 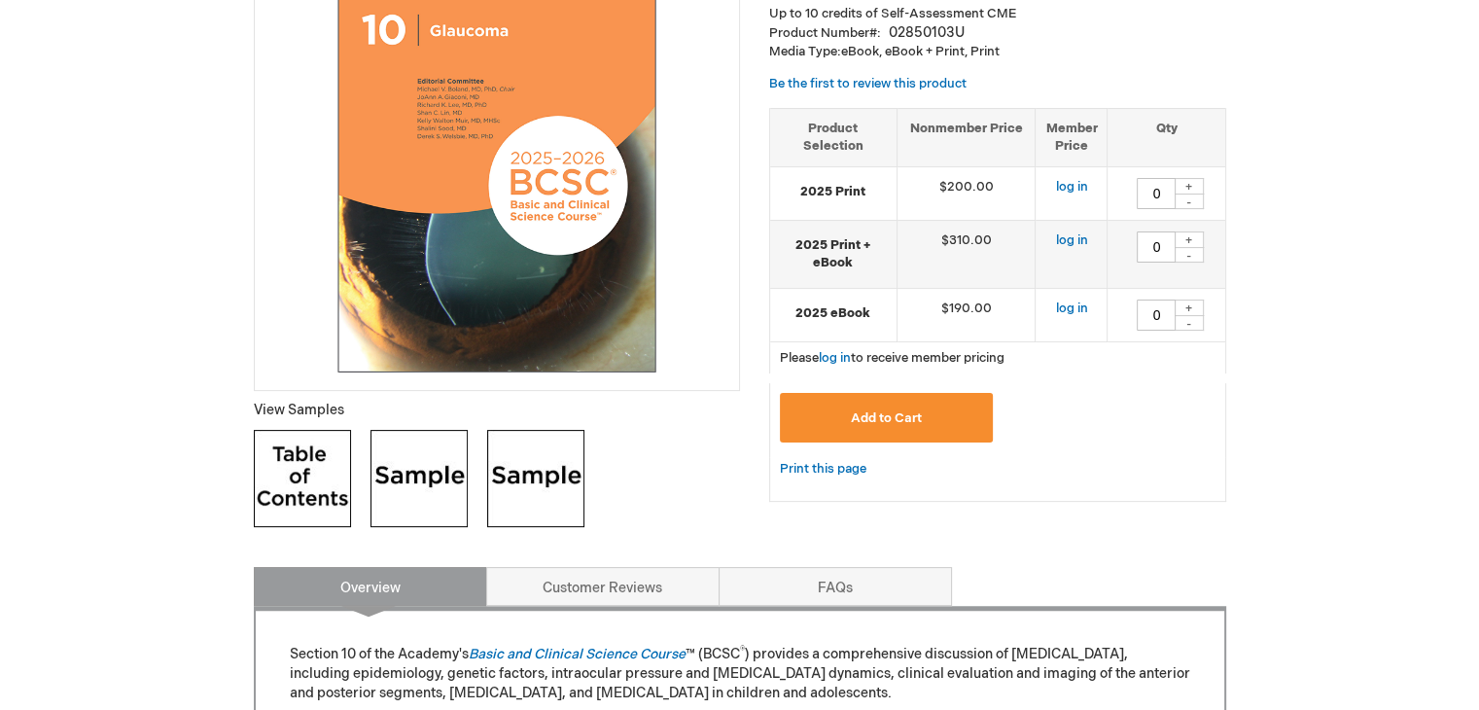 I want to click on button: Add to Cart, so click(x=887, y=417).